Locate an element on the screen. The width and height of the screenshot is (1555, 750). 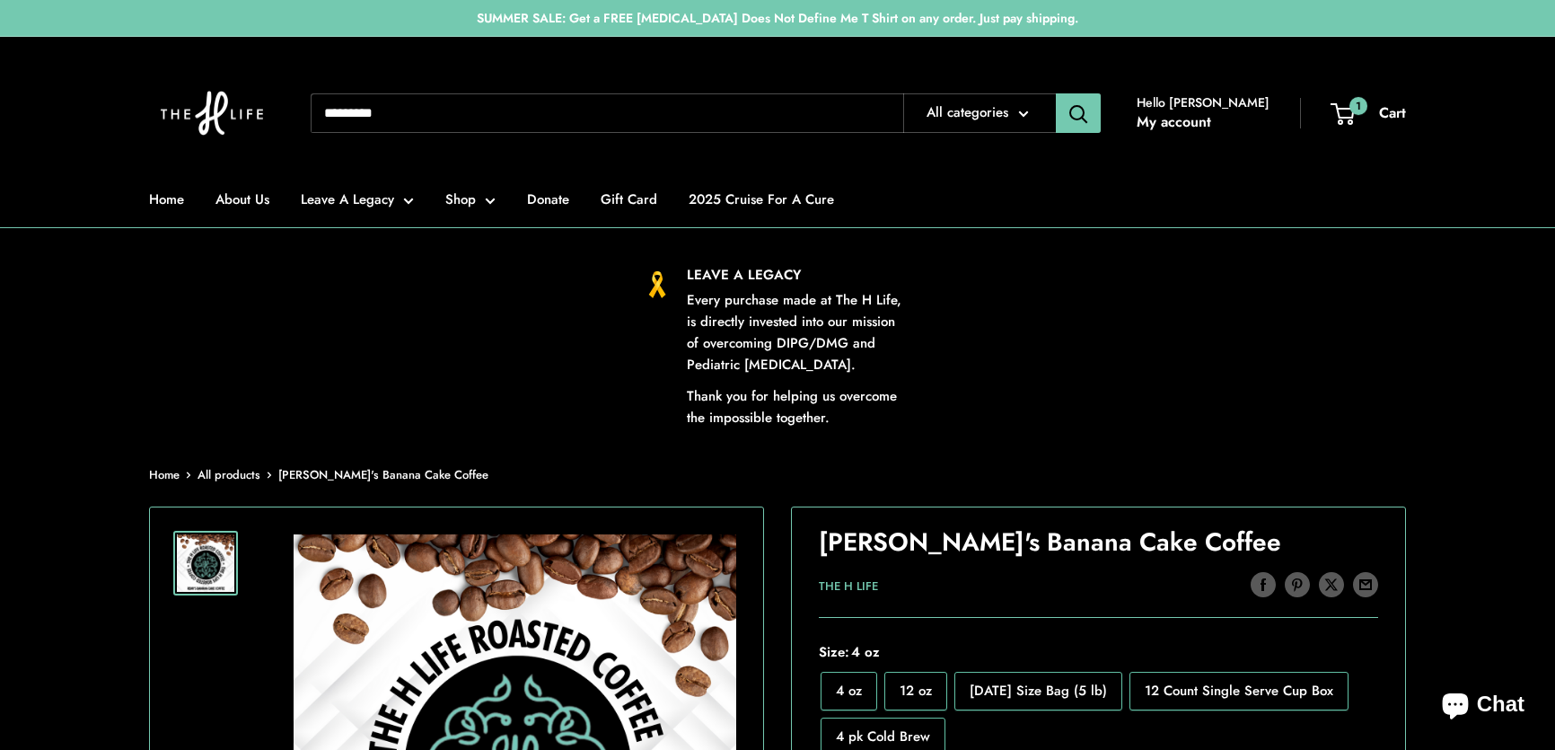
a: The H Life is located at coordinates (849, 586).